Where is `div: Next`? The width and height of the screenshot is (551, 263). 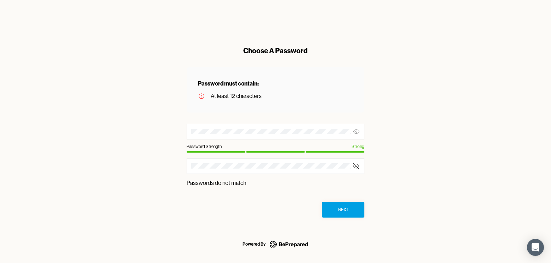
div: Next is located at coordinates (343, 209).